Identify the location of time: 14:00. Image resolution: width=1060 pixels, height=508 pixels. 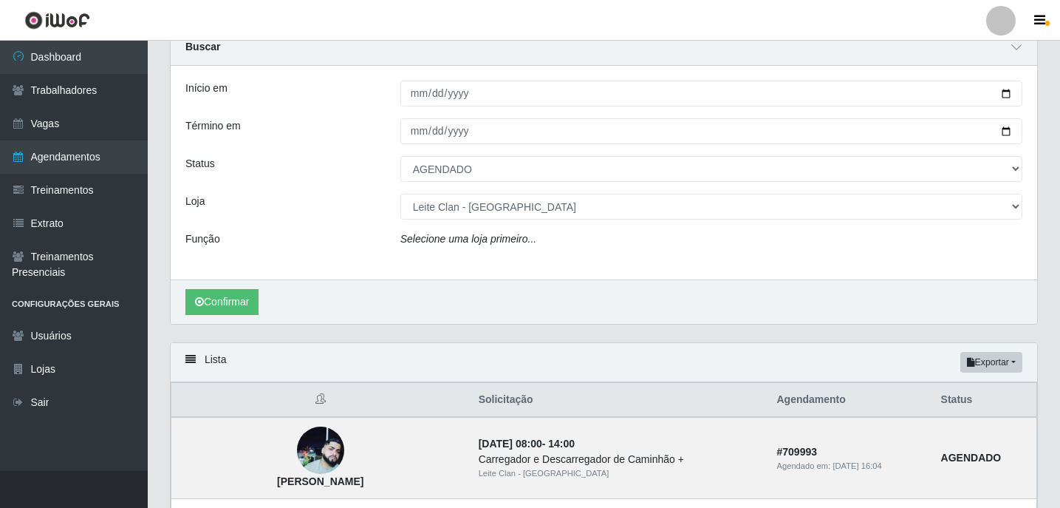
(561, 443).